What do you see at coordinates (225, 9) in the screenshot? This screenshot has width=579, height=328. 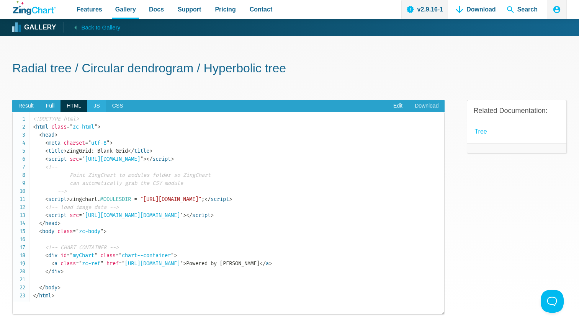 I see `span: Pricing` at bounding box center [225, 9].